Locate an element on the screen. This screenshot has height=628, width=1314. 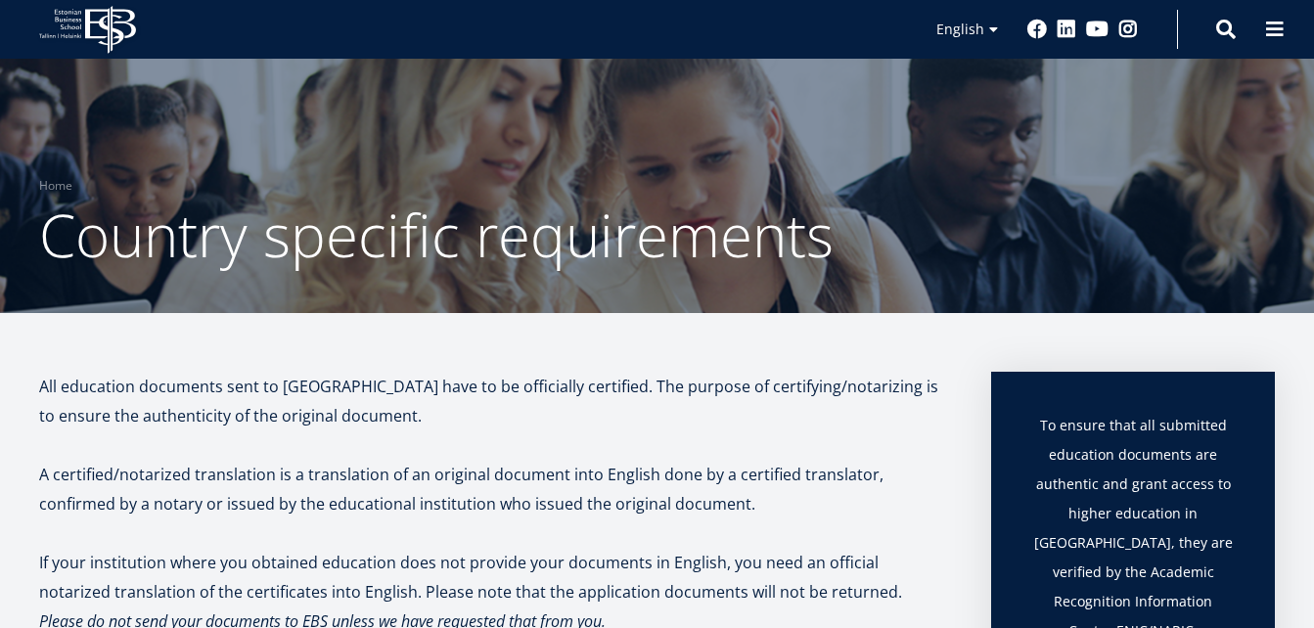
a: Facebook is located at coordinates (1037, 29).